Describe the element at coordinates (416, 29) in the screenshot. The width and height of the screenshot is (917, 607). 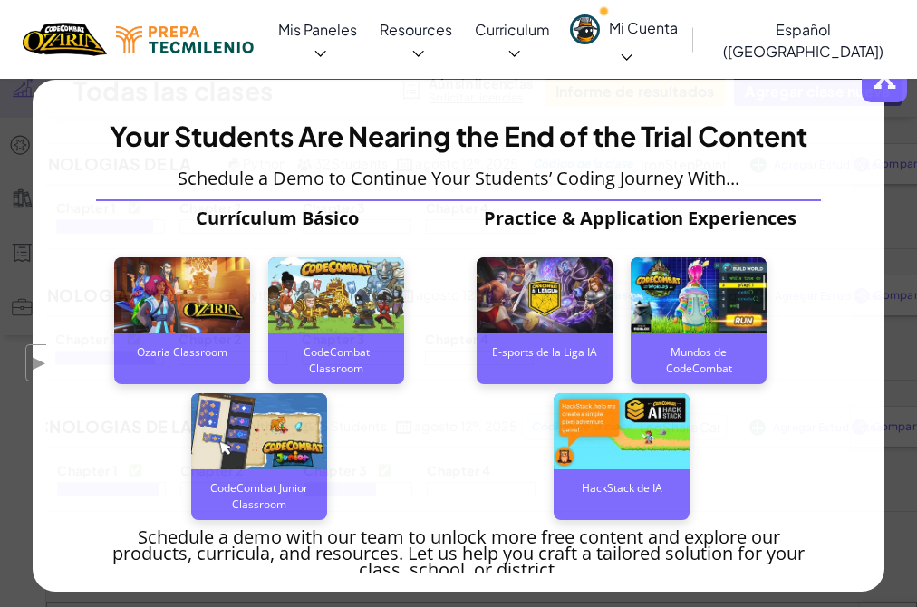
I see `span: Resources` at that location.